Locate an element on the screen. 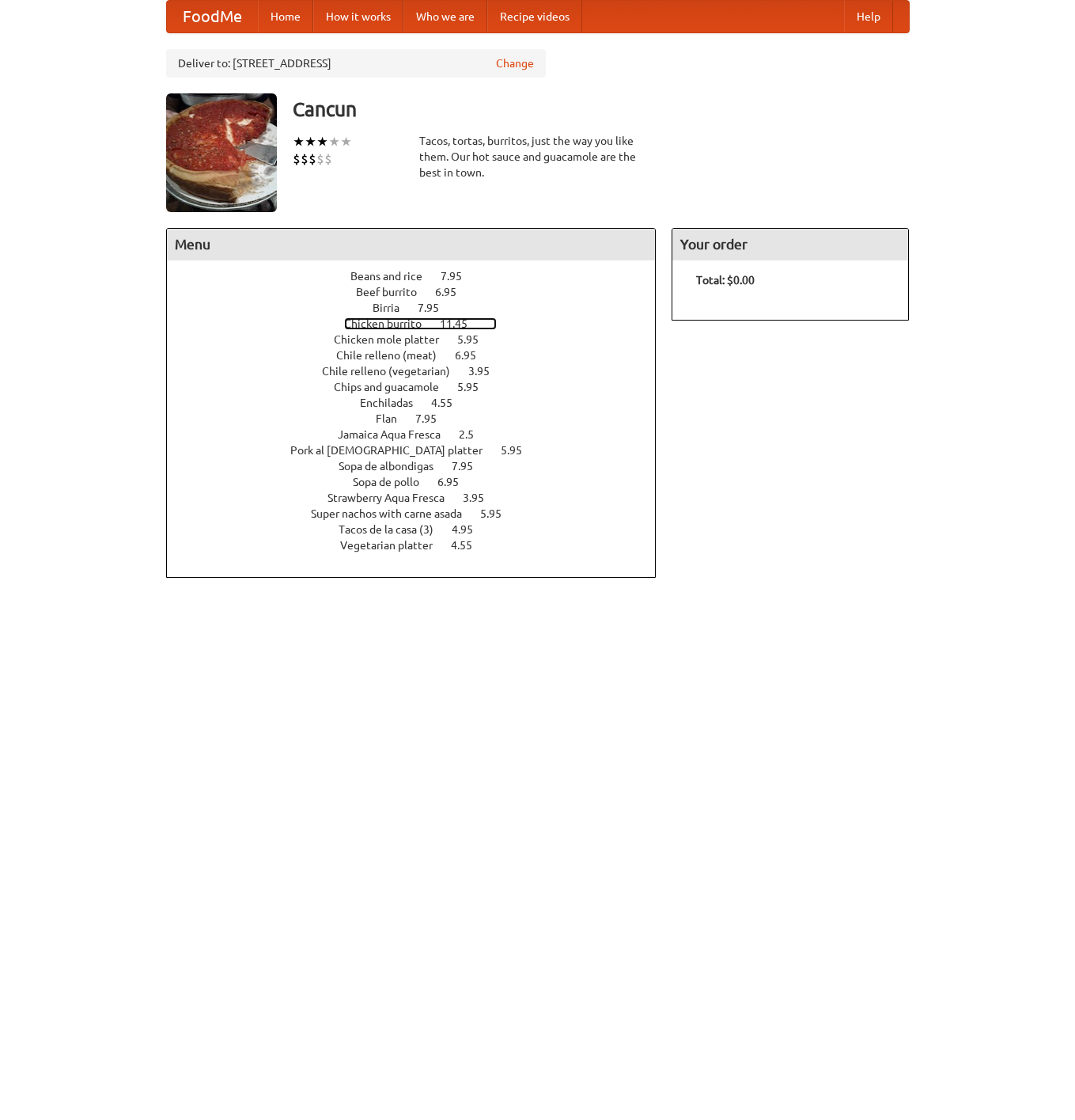 Image resolution: width=1075 pixels, height=1120 pixels. a: Sopa de albondigas 7.95 is located at coordinates (421, 466).